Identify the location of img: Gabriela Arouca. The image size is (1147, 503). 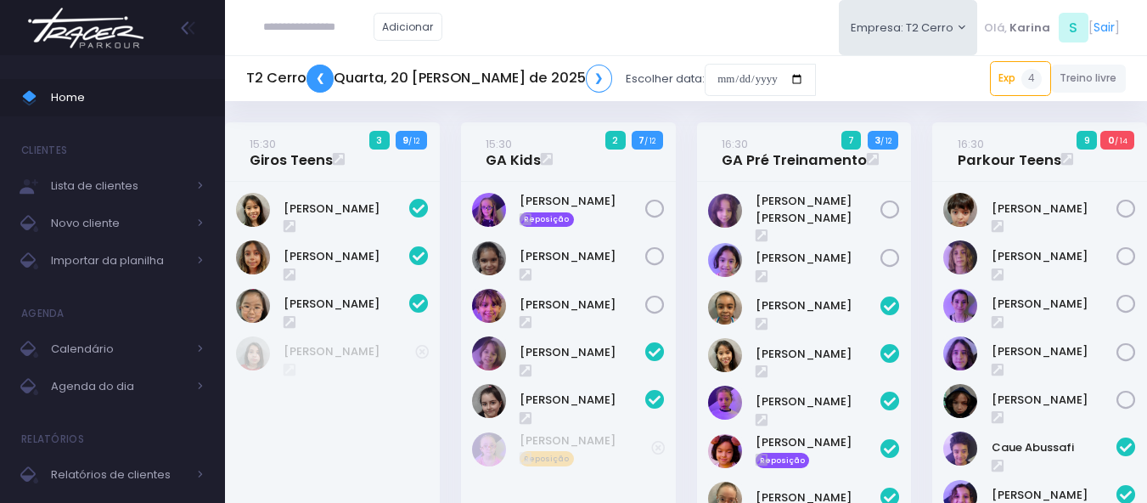
(489, 210).